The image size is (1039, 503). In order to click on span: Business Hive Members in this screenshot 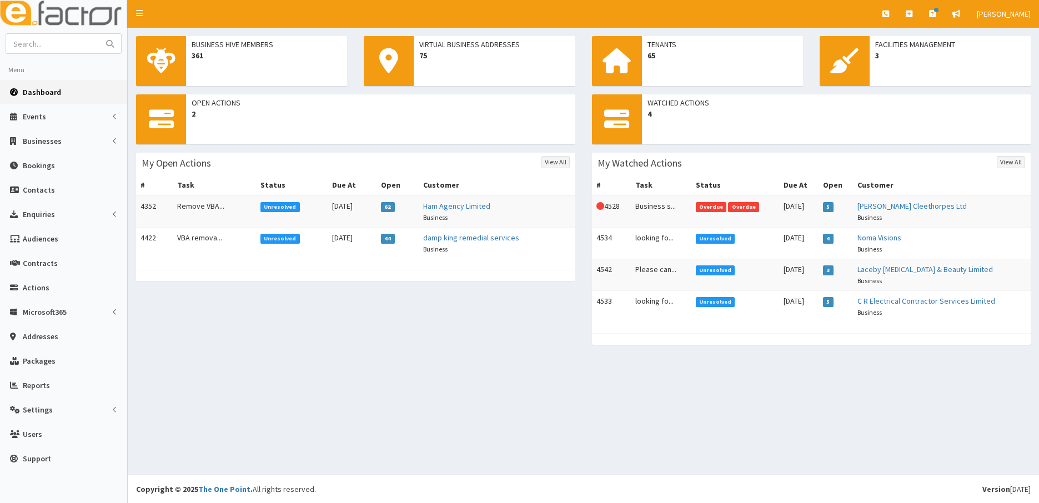, I will do `click(267, 44)`.